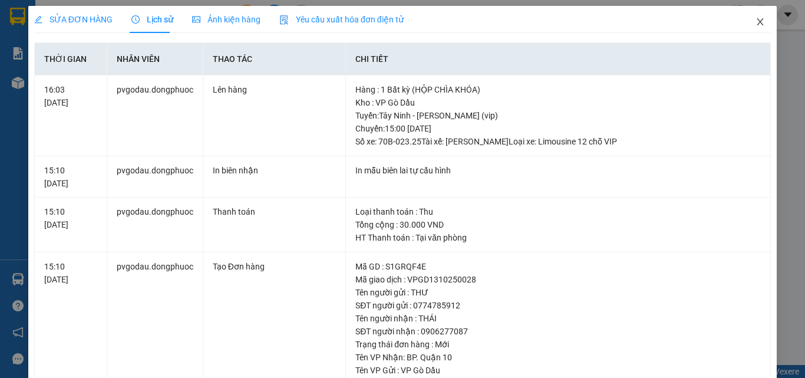 This screenshot has width=805, height=378. Describe the element at coordinates (136, 19) in the screenshot. I see `span: clock-circle` at that location.